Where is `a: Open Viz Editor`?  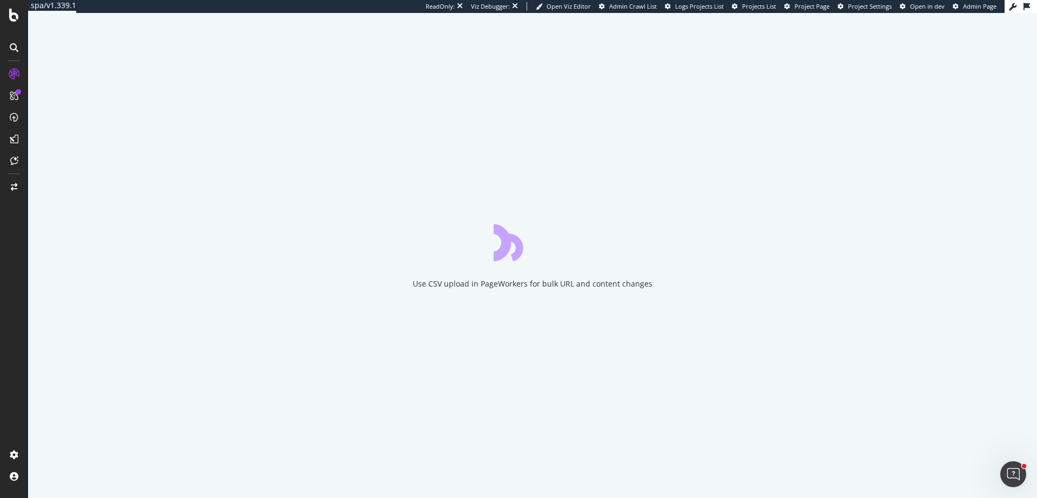
a: Open Viz Editor is located at coordinates (564, 6).